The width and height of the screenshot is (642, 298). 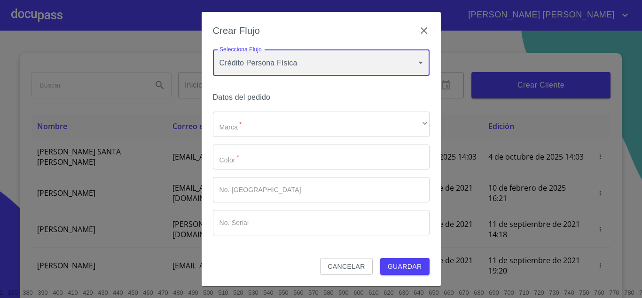 I want to click on button: Cancelar, so click(x=346, y=266).